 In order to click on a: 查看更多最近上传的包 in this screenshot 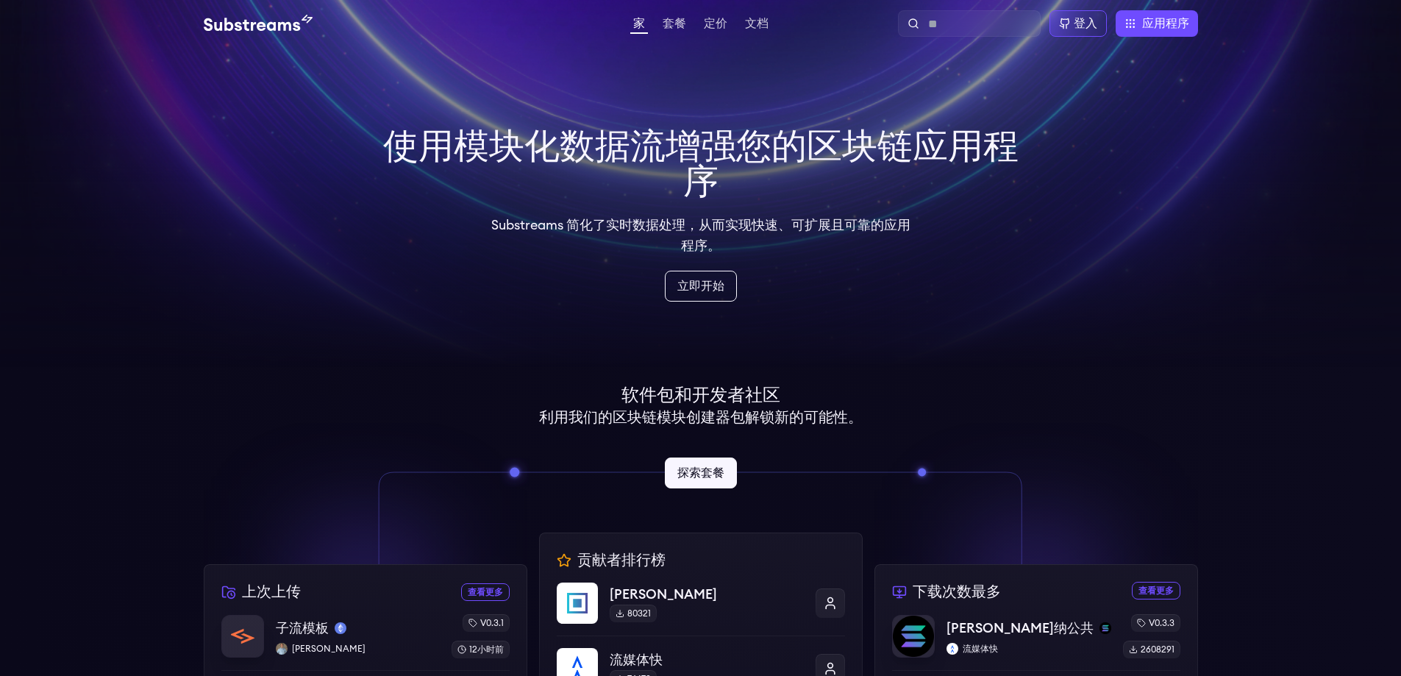, I will do `click(485, 592)`.